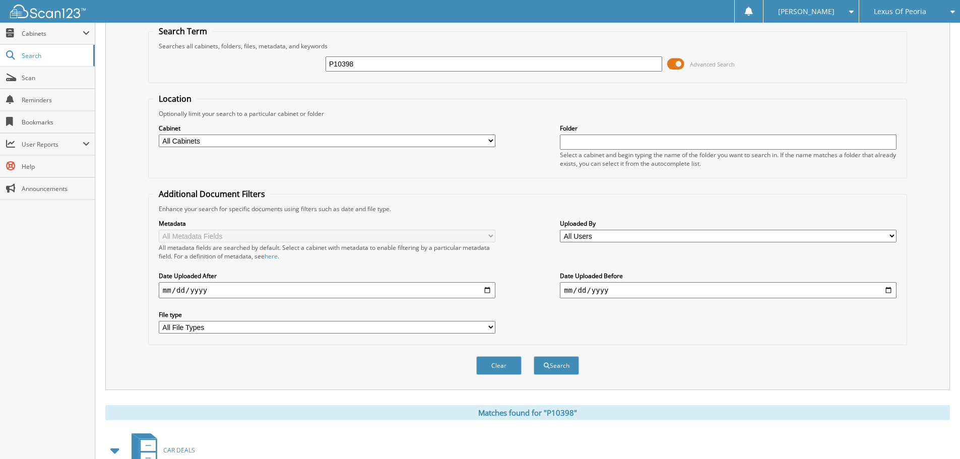 This screenshot has height=459, width=960. Describe the element at coordinates (55, 100) in the screenshot. I see `span: Reminders` at that location.